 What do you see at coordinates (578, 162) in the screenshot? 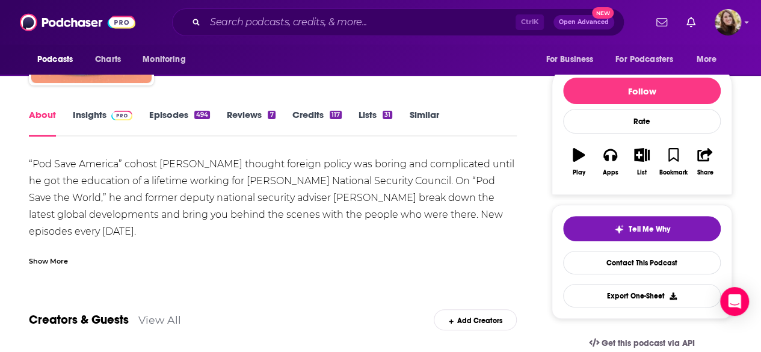
I see `button: Play` at bounding box center [578, 162].